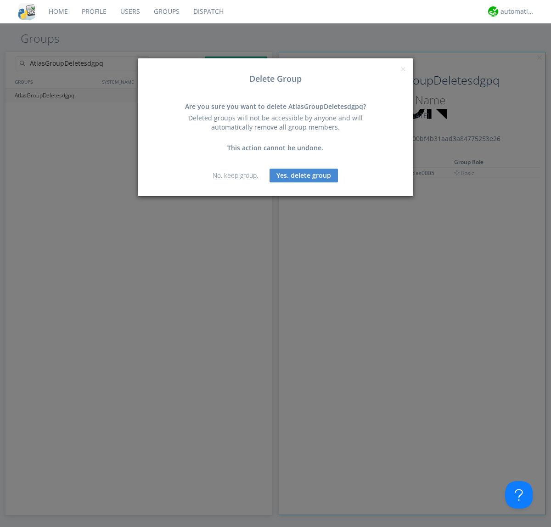 The height and width of the screenshot is (527, 551). I want to click on button: Yes, delete group, so click(304, 176).